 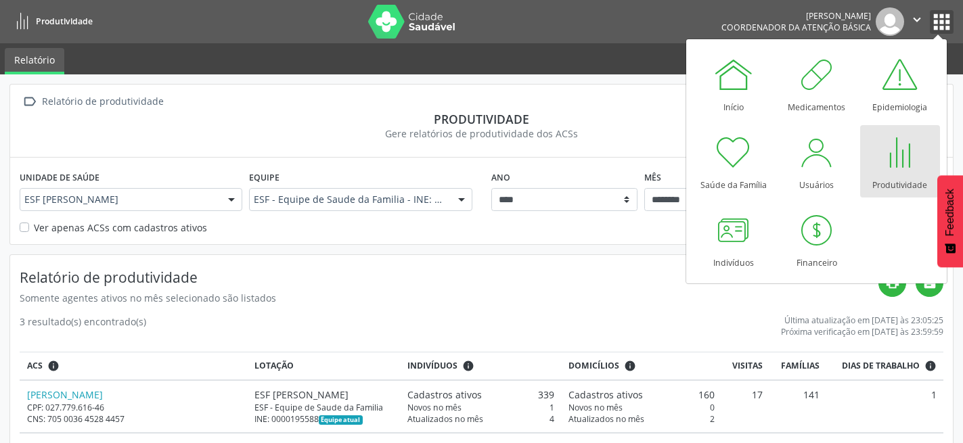 What do you see at coordinates (448, 298) in the screenshot?
I see `div: Somente agentes ativos no mês selecionado são listados` at bounding box center [448, 298].